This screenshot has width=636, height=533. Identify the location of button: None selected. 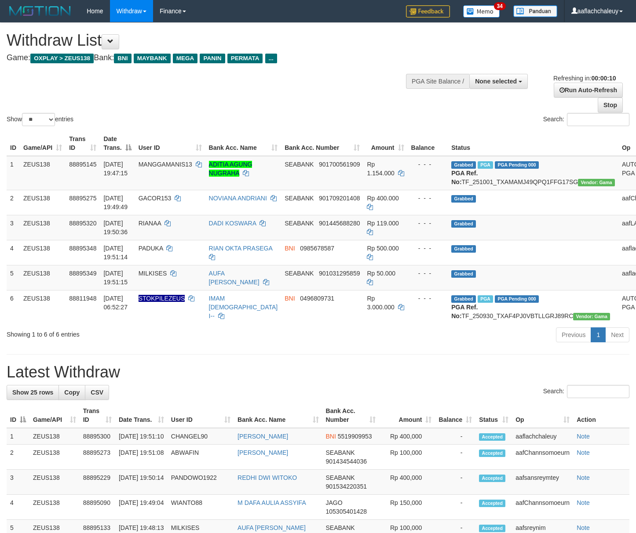
(498, 81).